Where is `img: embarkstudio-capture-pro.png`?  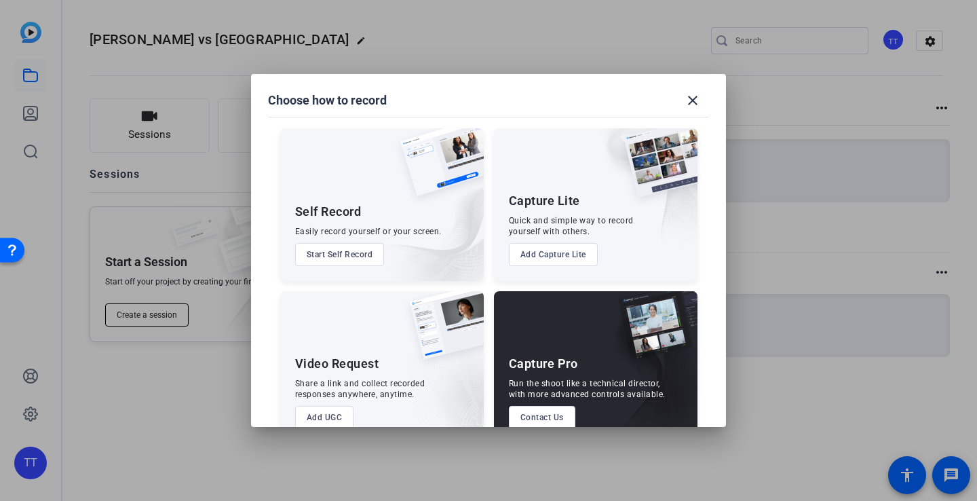
img: embarkstudio-capture-pro.png is located at coordinates (647, 376).